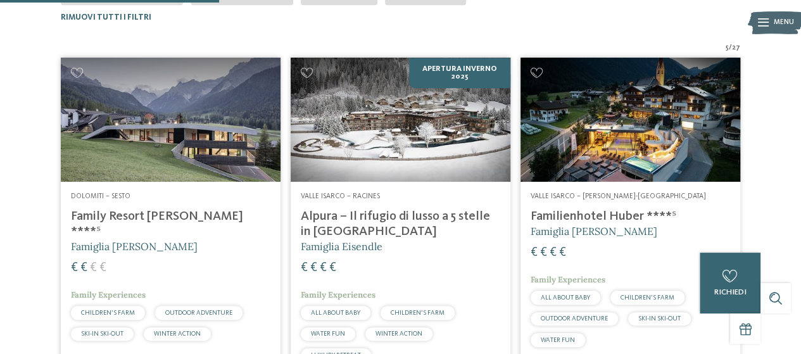 The image size is (801, 354). I want to click on span: 27, so click(736, 48).